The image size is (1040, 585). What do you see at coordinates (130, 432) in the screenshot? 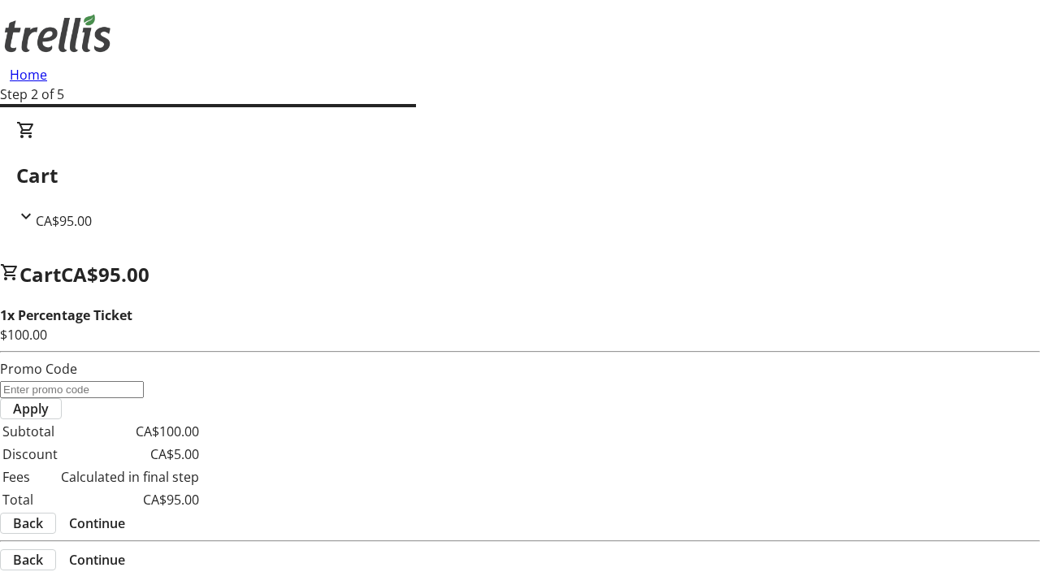
I see `td: CA$100.00` at bounding box center [130, 432].